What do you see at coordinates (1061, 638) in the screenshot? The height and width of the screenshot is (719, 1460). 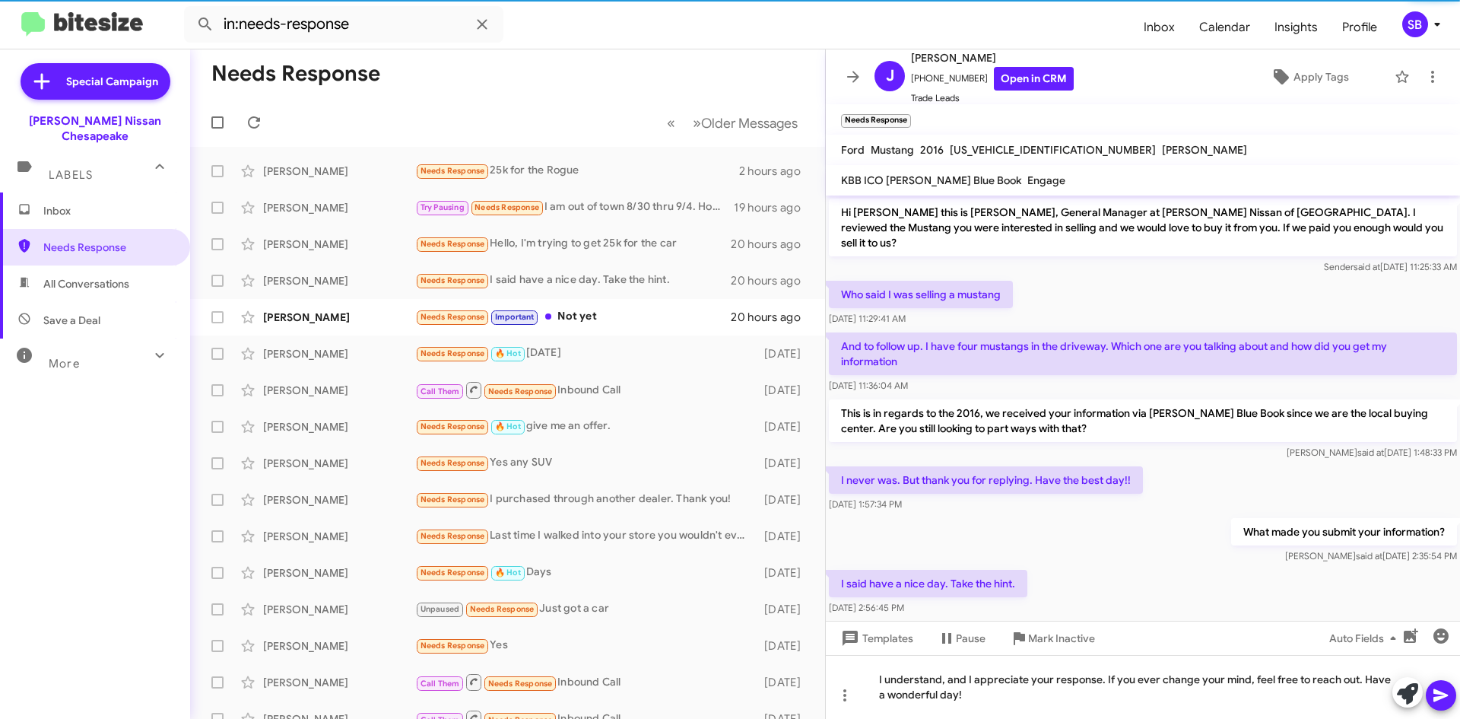 I see `span: Mark Inactive` at bounding box center [1061, 638].